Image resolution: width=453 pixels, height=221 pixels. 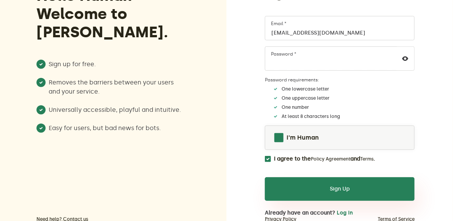 I want to click on span: Already have an account?, so click(x=300, y=213).